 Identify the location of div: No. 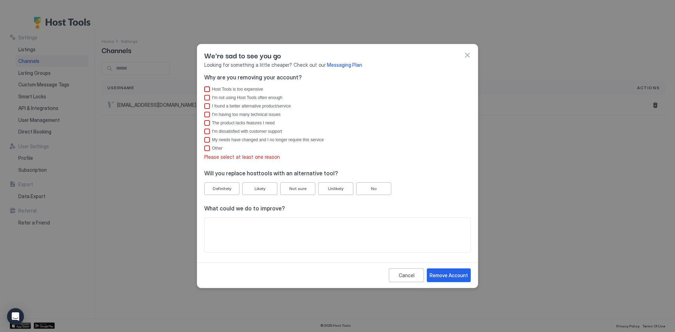
(373, 189).